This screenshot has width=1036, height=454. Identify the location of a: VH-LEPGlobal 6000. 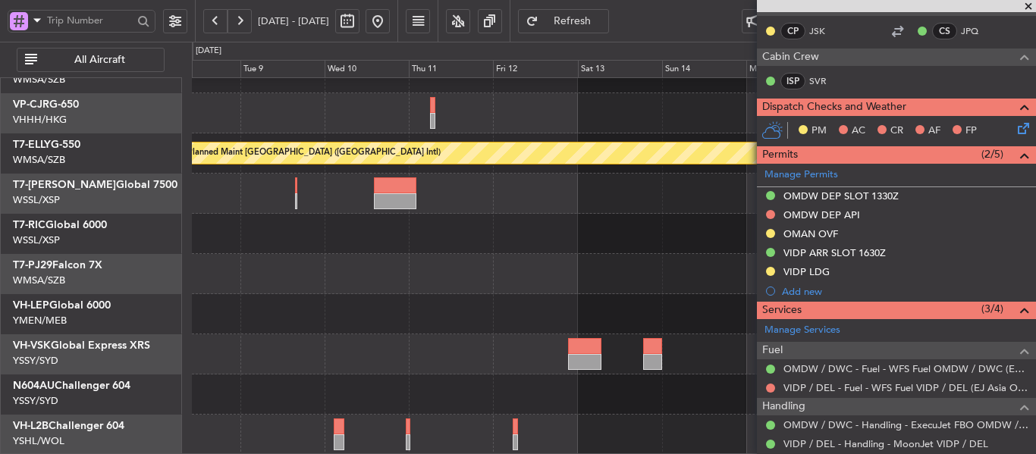
(61, 306).